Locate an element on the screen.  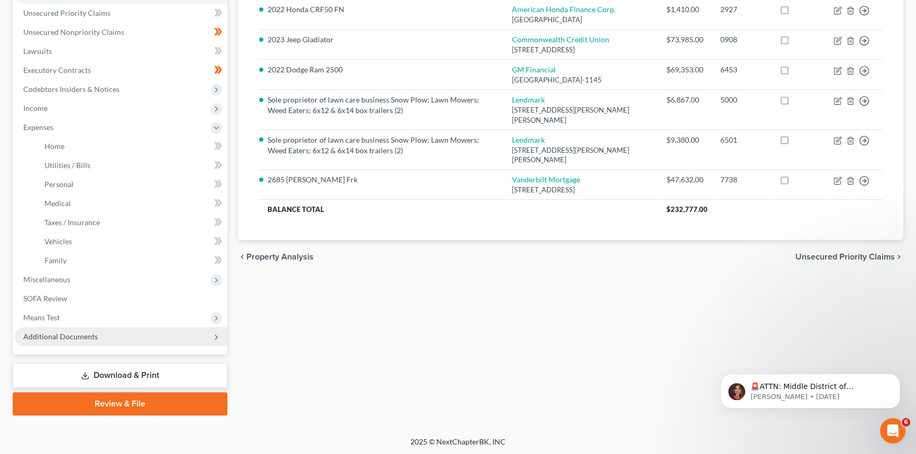
span: Miscellaneous is located at coordinates (47, 279).